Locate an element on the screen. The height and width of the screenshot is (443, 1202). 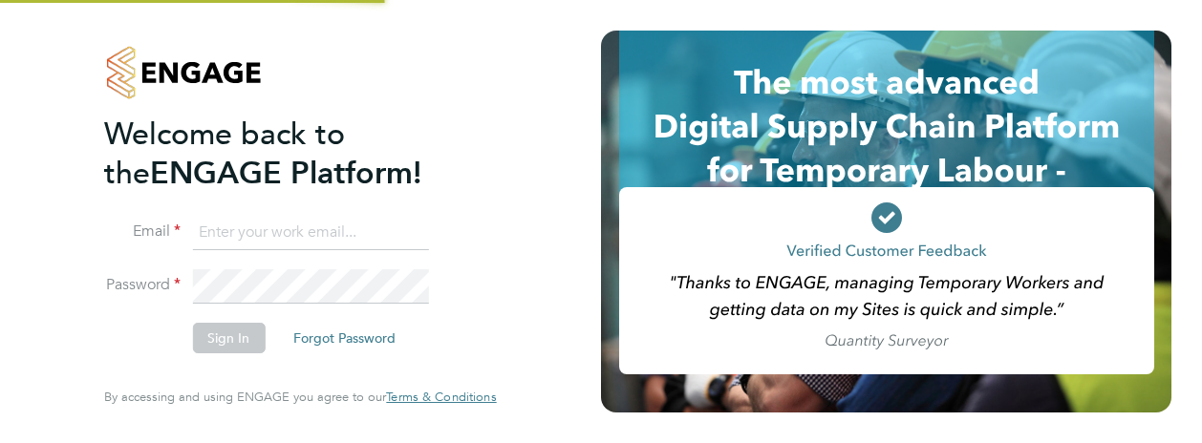
button: Sign In is located at coordinates (228, 338).